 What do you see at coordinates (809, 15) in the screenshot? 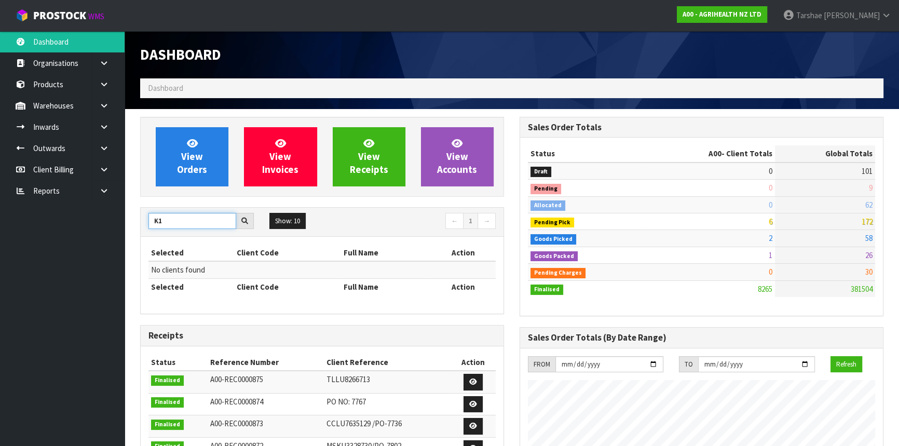
I see `span: Tarshae` at bounding box center [809, 15].